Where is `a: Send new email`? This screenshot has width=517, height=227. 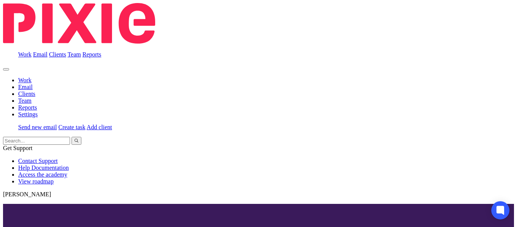 a: Send new email is located at coordinates (37, 127).